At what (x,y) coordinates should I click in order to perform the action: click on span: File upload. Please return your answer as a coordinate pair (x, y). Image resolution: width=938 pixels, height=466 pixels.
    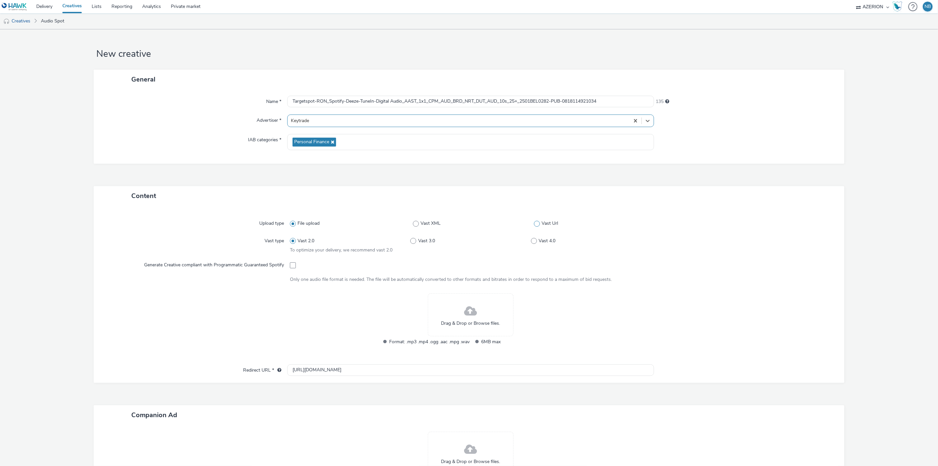
    Looking at the image, I should click on (308, 223).